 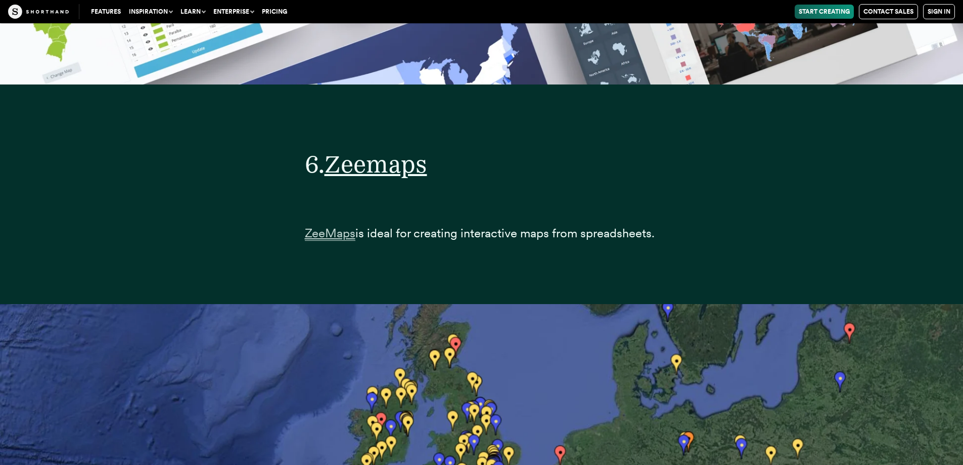 What do you see at coordinates (824, 12) in the screenshot?
I see `a: Start Creating` at bounding box center [824, 12].